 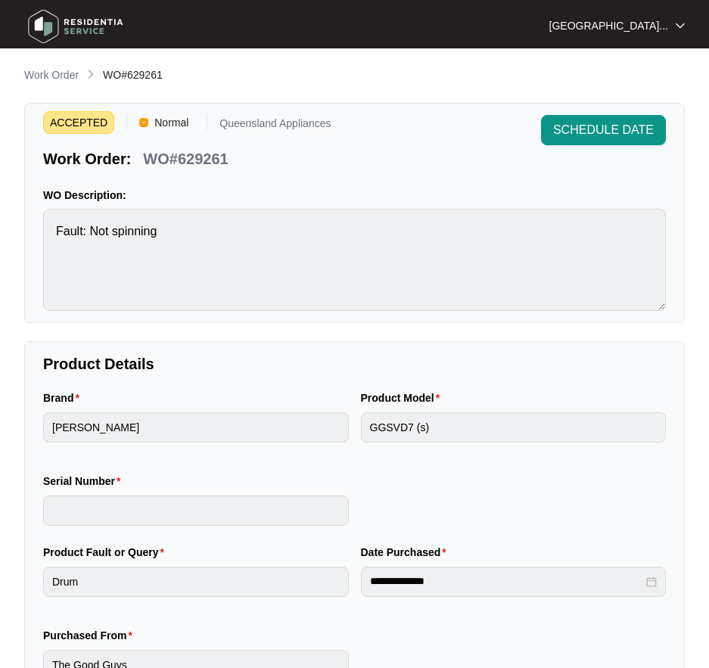 What do you see at coordinates (196, 582) in the screenshot?
I see `input: Product Fault or Query` at bounding box center [196, 582].